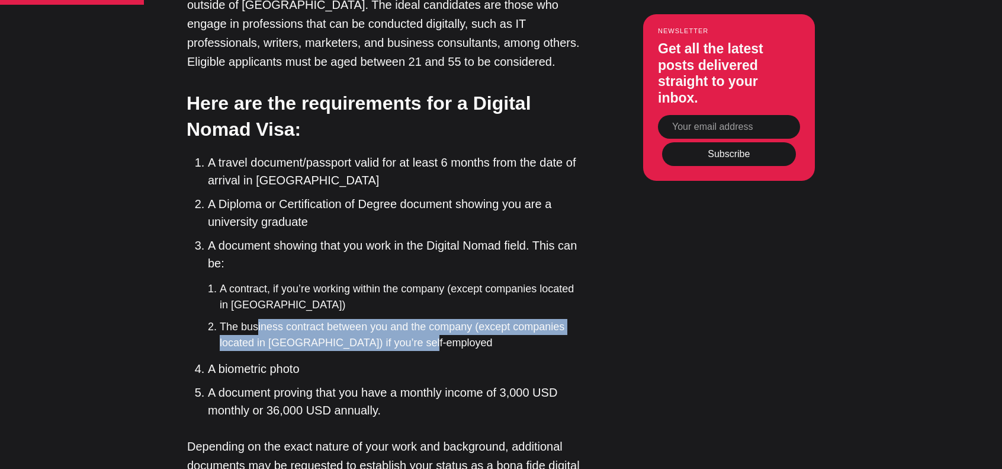 This screenshot has width=1002, height=469. Describe the element at coordinates (729, 73) in the screenshot. I see `h3: Get all the latest posts delivered straight to your inbox.` at that location.